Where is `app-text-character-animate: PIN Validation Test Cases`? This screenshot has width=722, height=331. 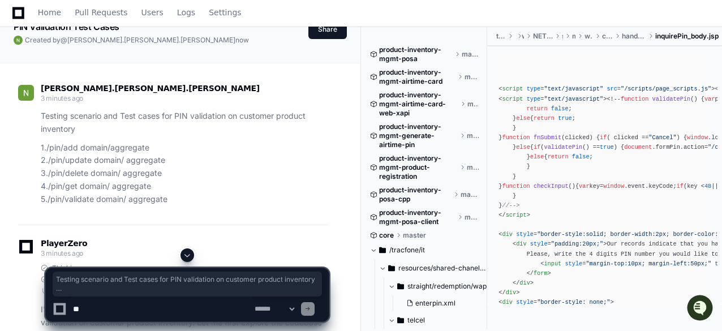
app-text-character-animate: PIN Validation Test Cases is located at coordinates (66, 27).